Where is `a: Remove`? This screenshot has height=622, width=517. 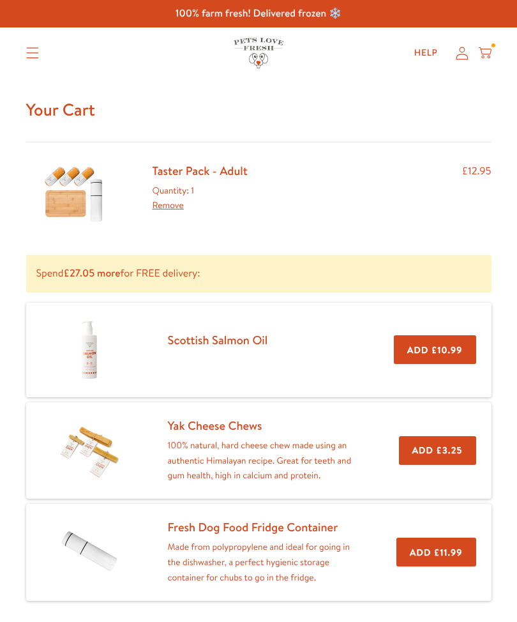 a: Remove is located at coordinates (168, 205).